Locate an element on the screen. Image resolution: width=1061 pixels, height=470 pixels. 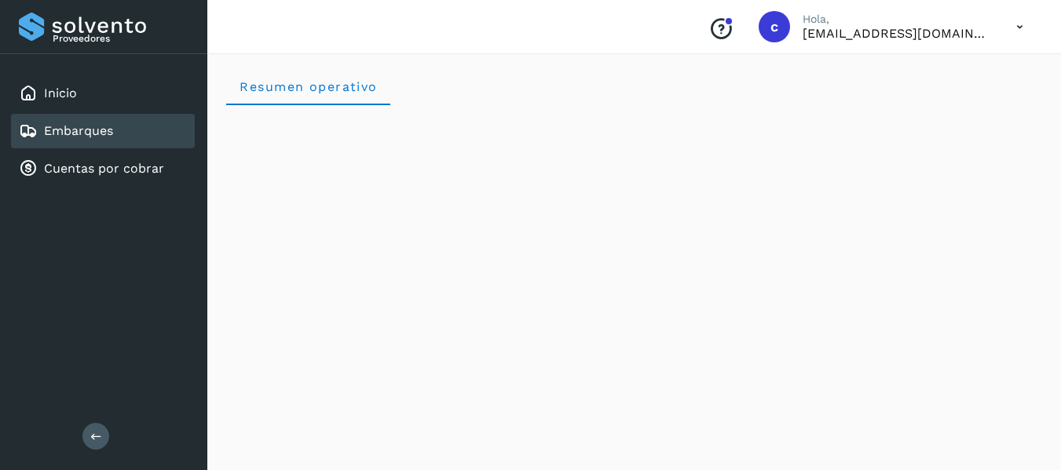
a: Embarques is located at coordinates (79, 130).